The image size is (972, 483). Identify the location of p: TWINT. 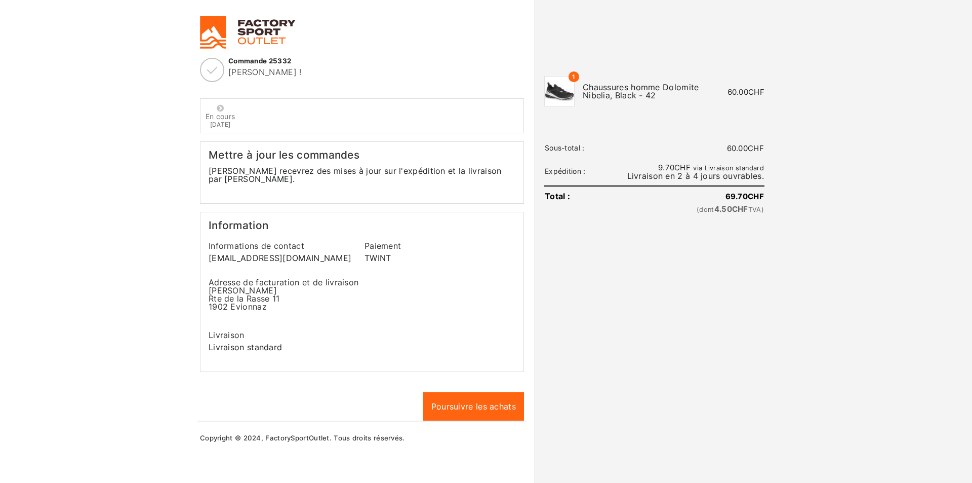
(440, 258).